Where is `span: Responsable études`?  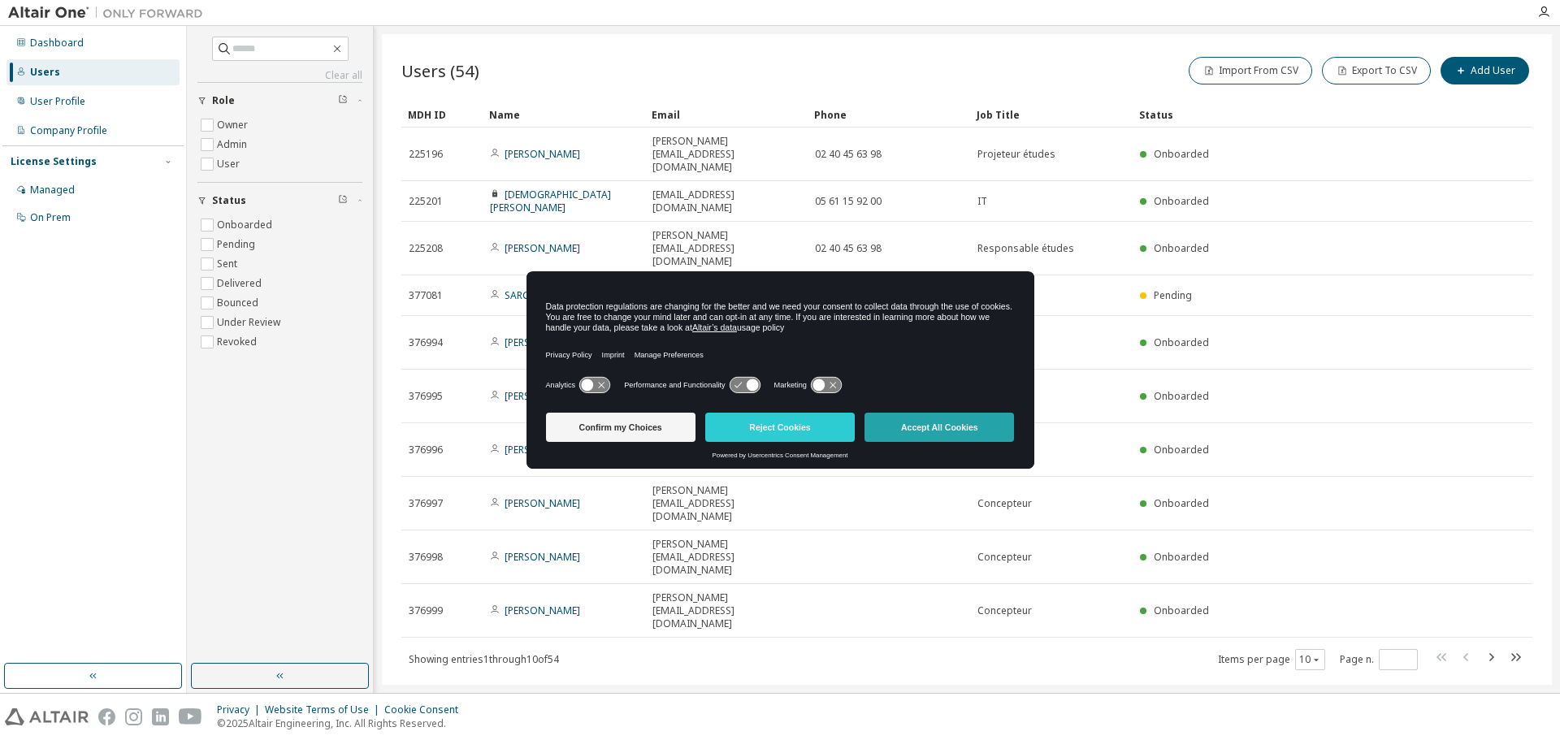 span: Responsable études is located at coordinates (1025, 249).